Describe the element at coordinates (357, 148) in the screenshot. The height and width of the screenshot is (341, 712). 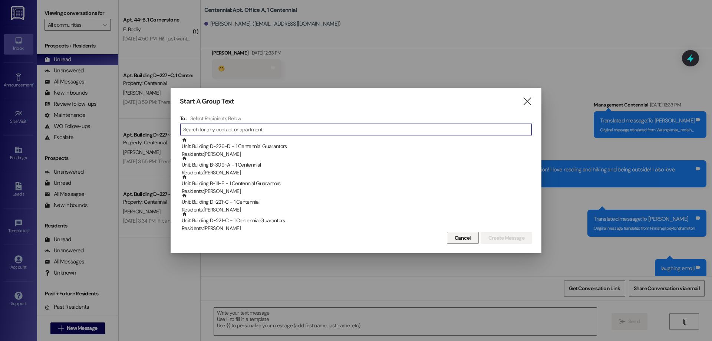
I see `div: Unit: Building D~226~D - 1 Centennial Guarantors` at that location.